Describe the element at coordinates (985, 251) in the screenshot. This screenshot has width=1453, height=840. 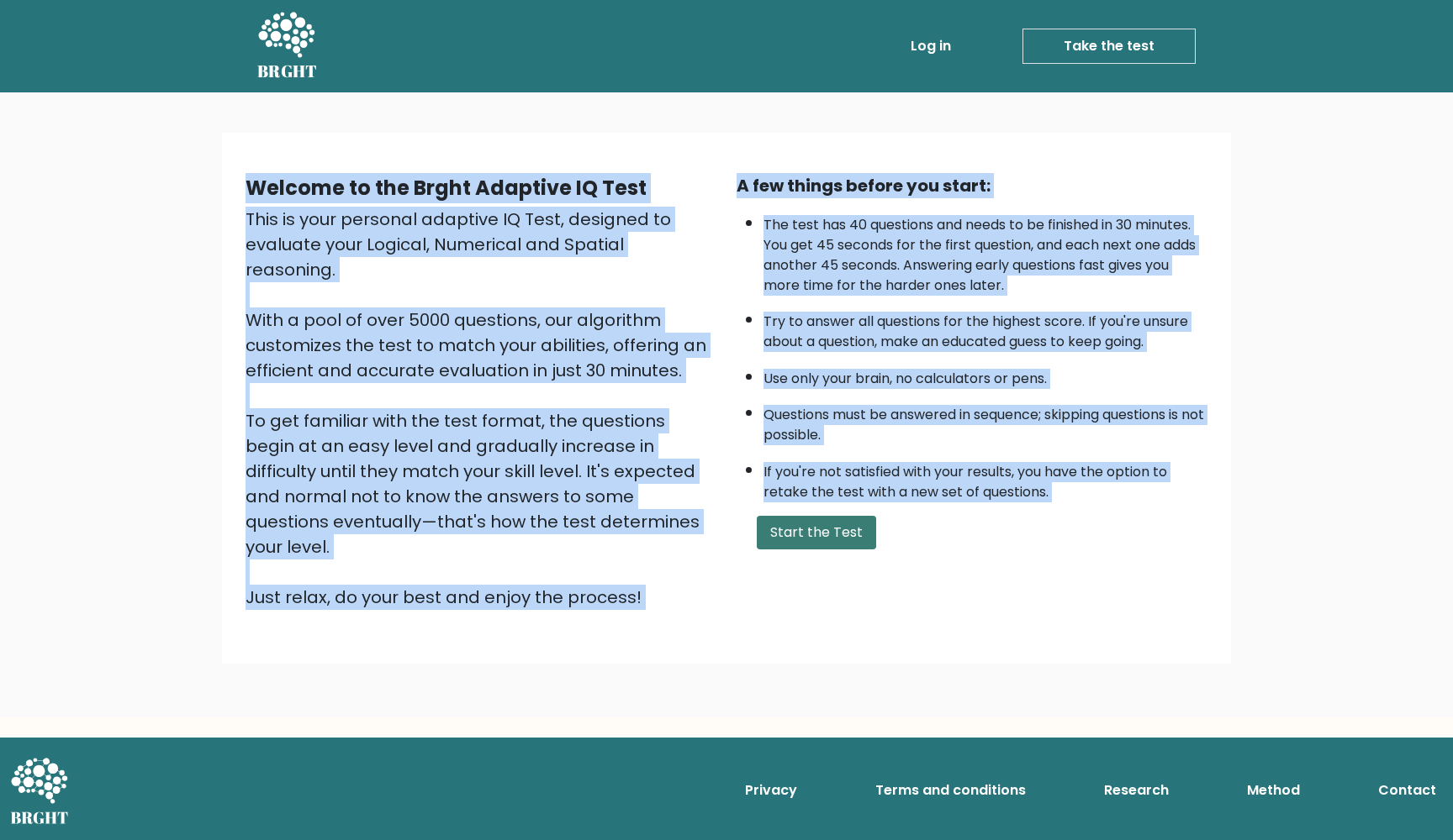
I see `li: The test has 40 questions and needs to be finished in 30 minutes. You get 45 seconds for the firs...` at that location.